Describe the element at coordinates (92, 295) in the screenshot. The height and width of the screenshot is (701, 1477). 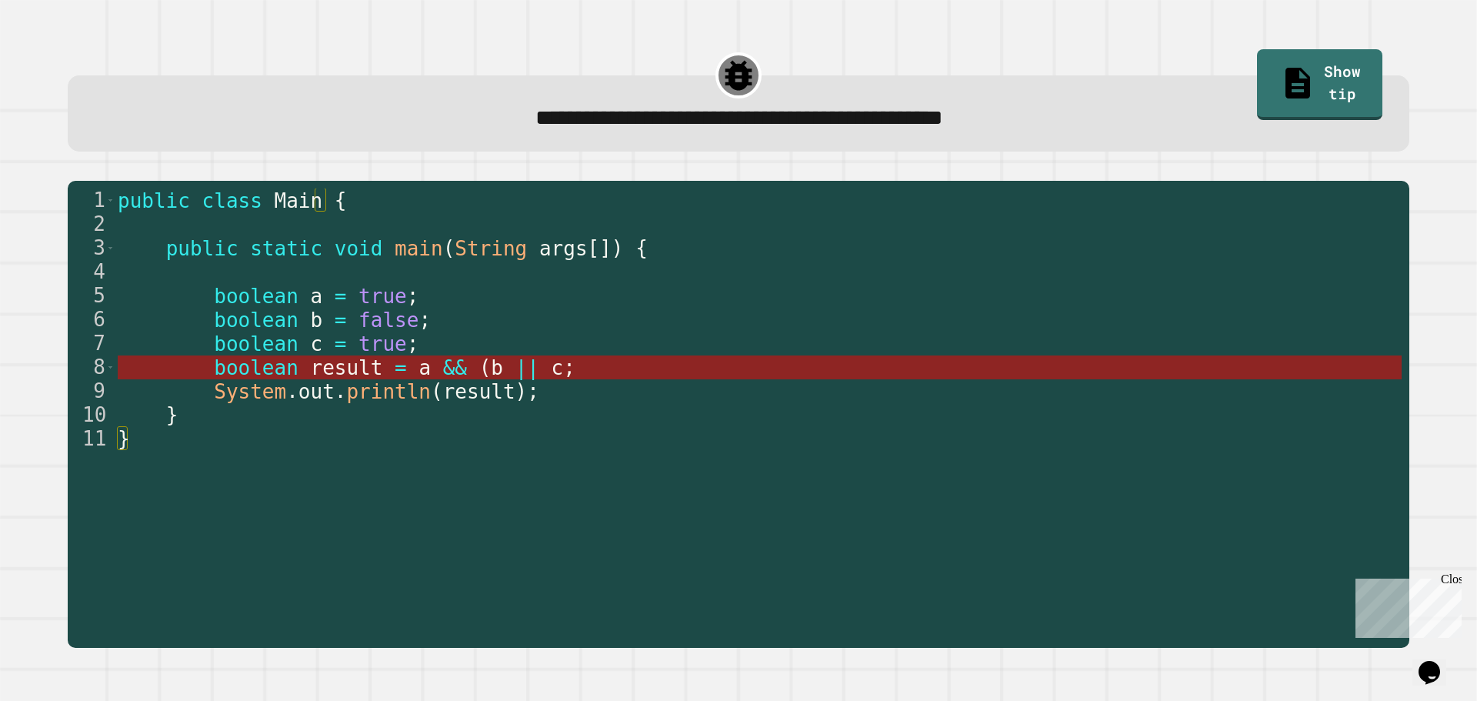
I see `div: 5` at that location.